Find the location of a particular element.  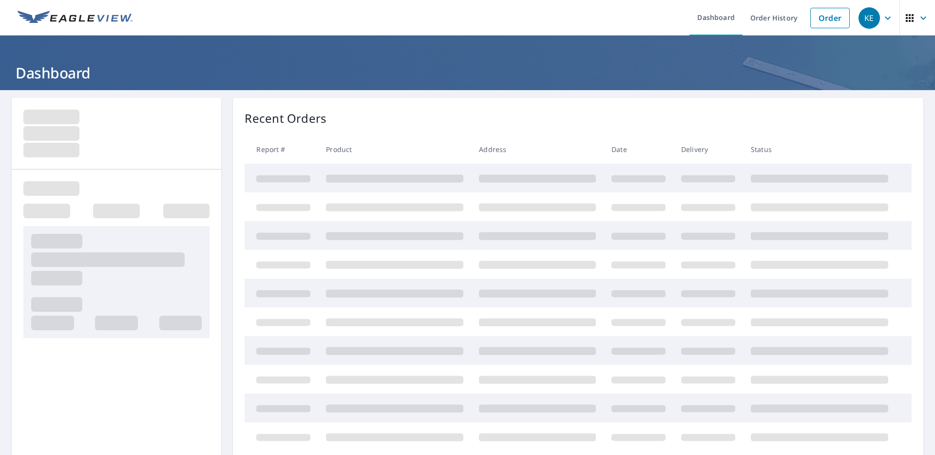

th: Product is located at coordinates (394, 149).